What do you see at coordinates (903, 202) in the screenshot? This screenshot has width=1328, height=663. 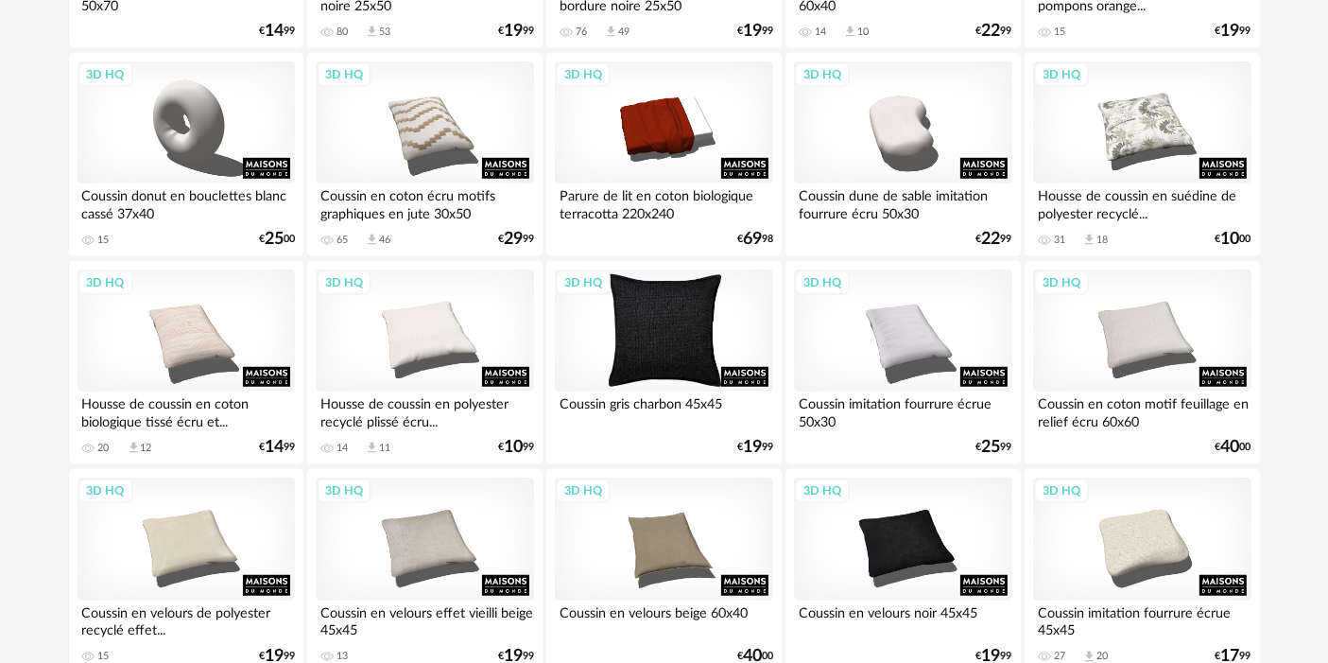 I see `div: Coussin dune de sable imitation fourrure écru 50x30` at bounding box center [903, 202].